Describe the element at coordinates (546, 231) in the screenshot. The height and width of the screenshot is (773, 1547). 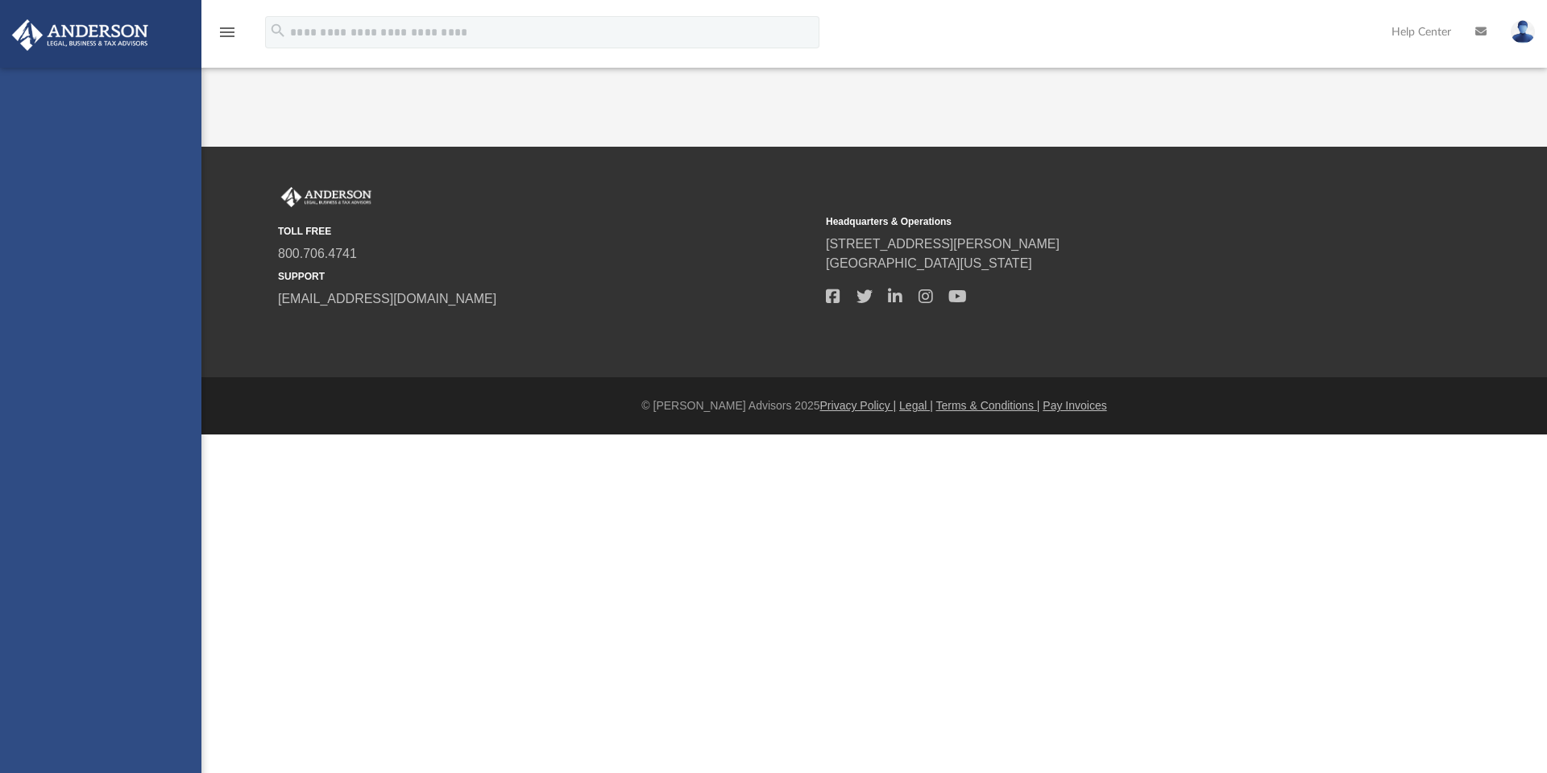
I see `small: TOLL FREE` at that location.